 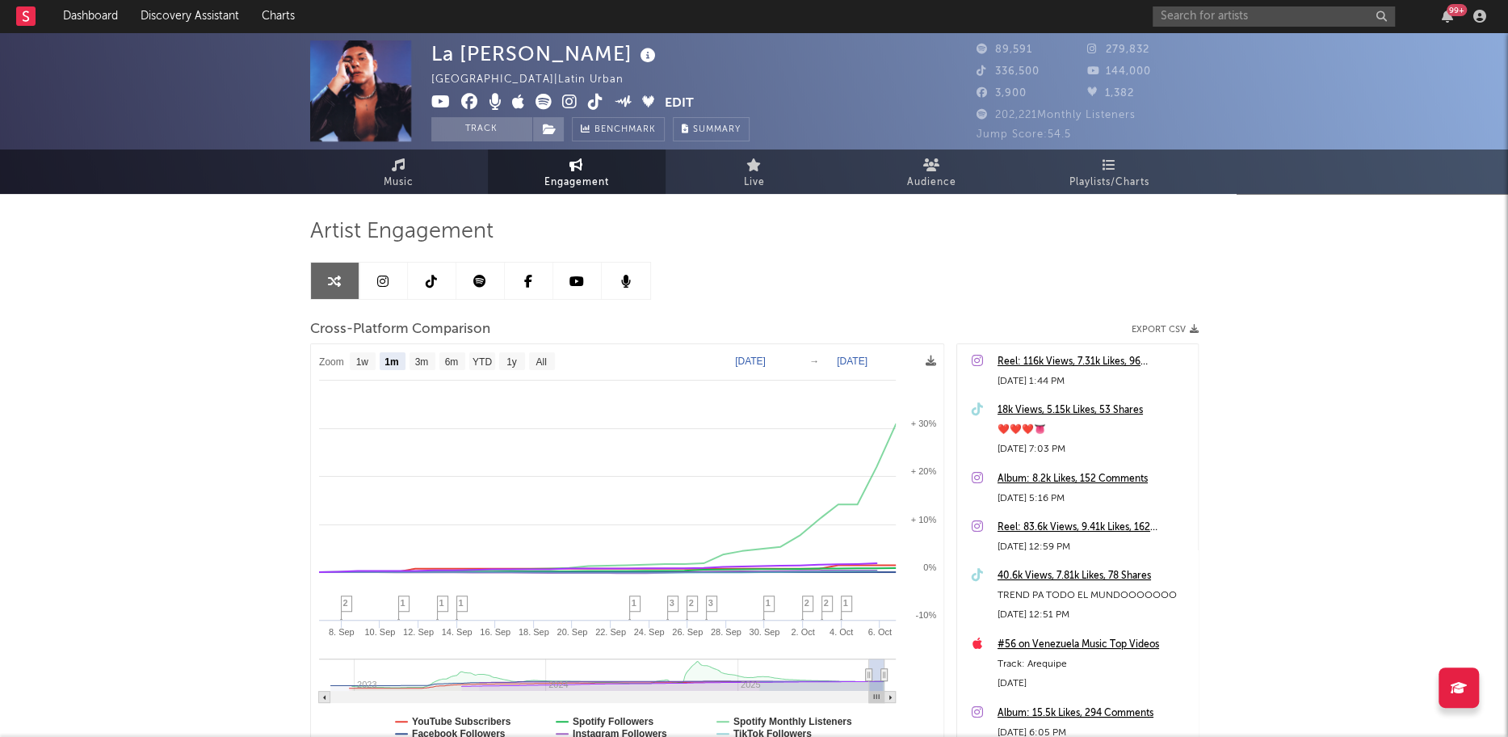 I want to click on text: 30. Sep, so click(x=764, y=632).